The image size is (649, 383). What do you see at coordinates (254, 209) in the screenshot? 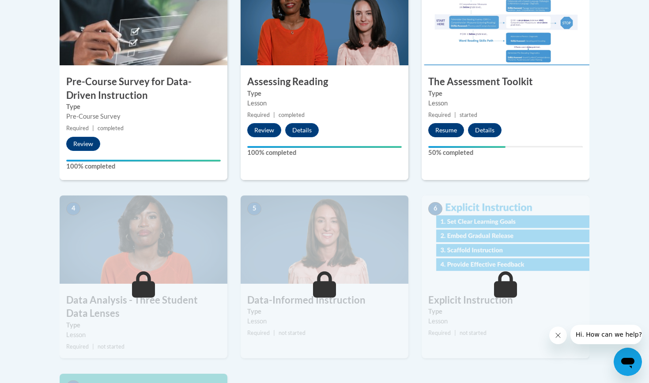
I see `span: 5` at bounding box center [254, 209].